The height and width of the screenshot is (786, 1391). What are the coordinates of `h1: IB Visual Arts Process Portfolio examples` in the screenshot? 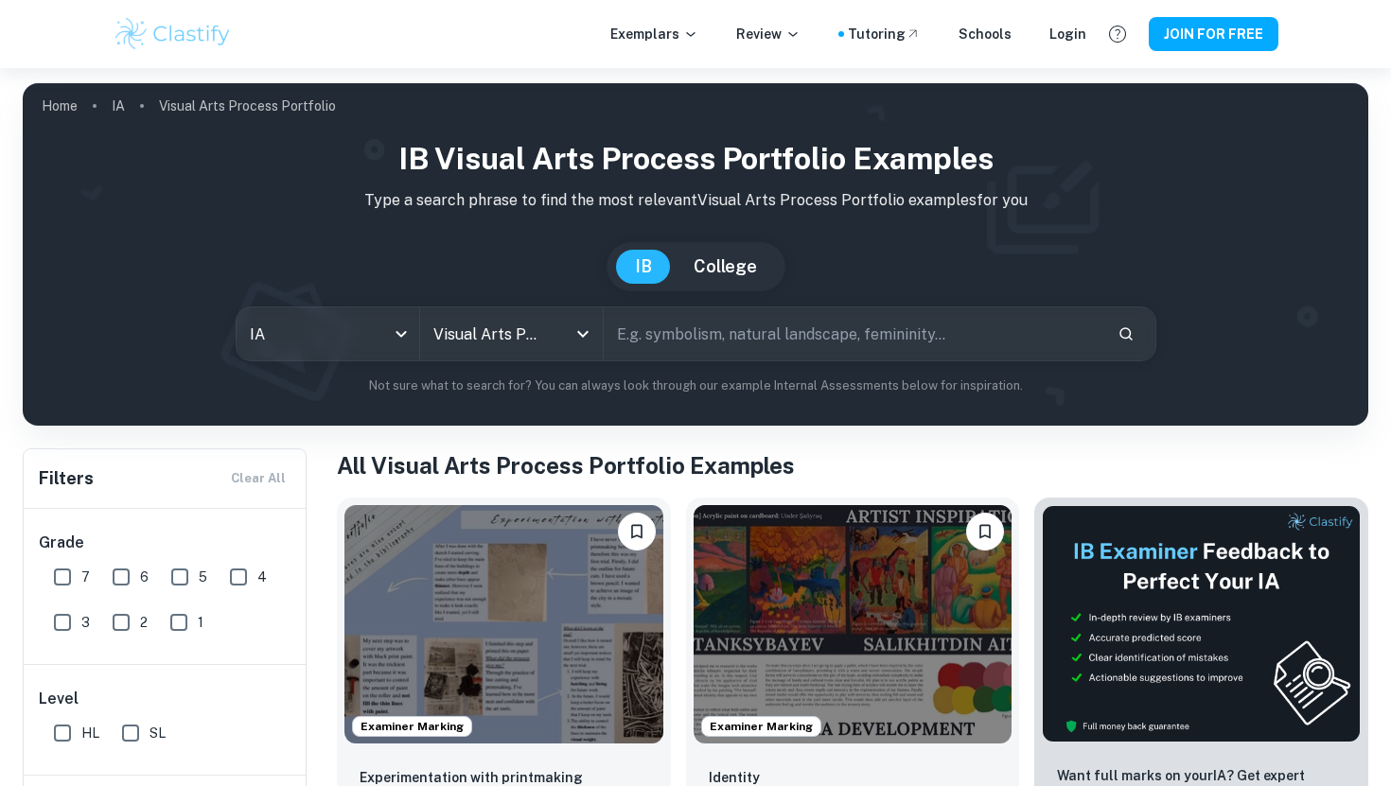 It's located at (695, 159).